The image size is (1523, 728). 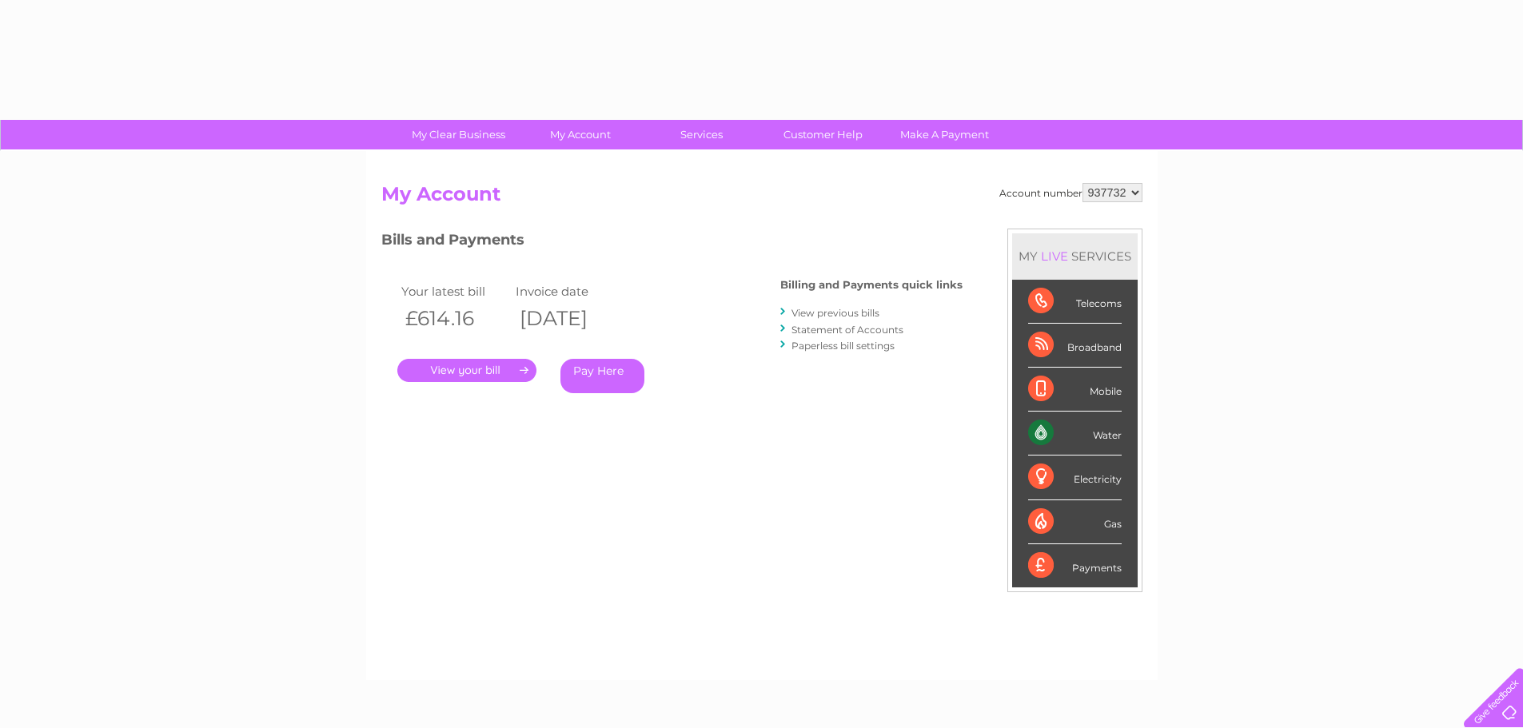 I want to click on a: Statement of Accounts, so click(x=847, y=329).